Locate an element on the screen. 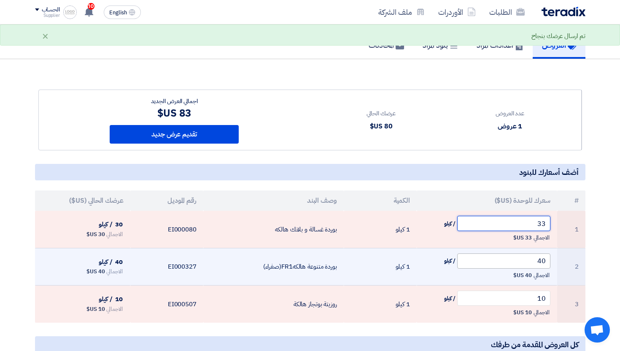  div: اجمالي العرض الجديد is located at coordinates (174, 101).